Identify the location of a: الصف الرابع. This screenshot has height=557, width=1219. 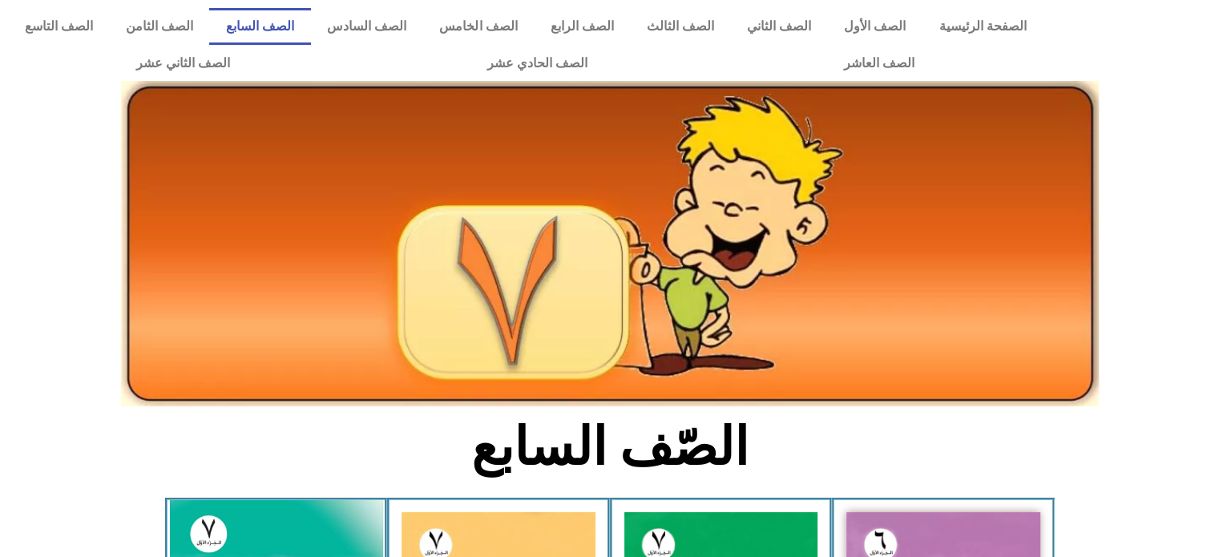
(582, 26).